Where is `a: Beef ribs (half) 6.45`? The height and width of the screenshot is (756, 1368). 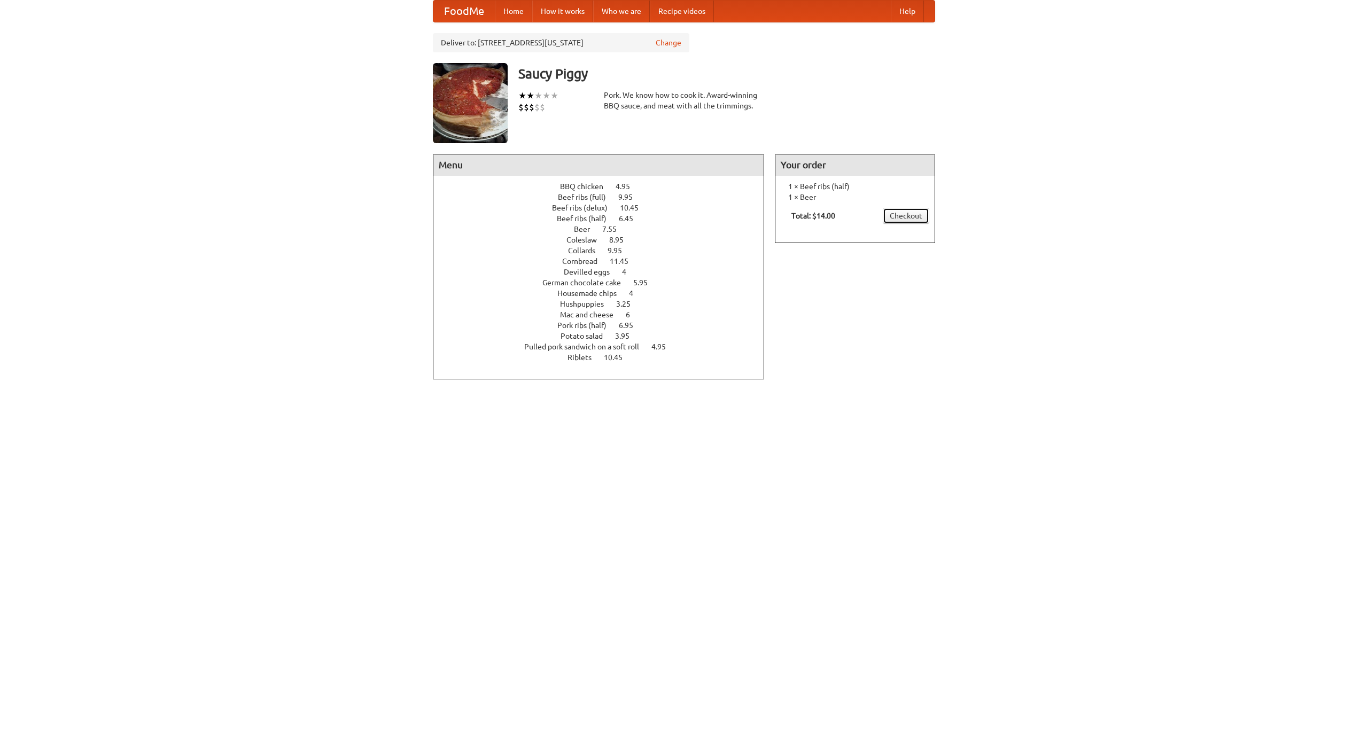 a: Beef ribs (half) 6.45 is located at coordinates (605, 219).